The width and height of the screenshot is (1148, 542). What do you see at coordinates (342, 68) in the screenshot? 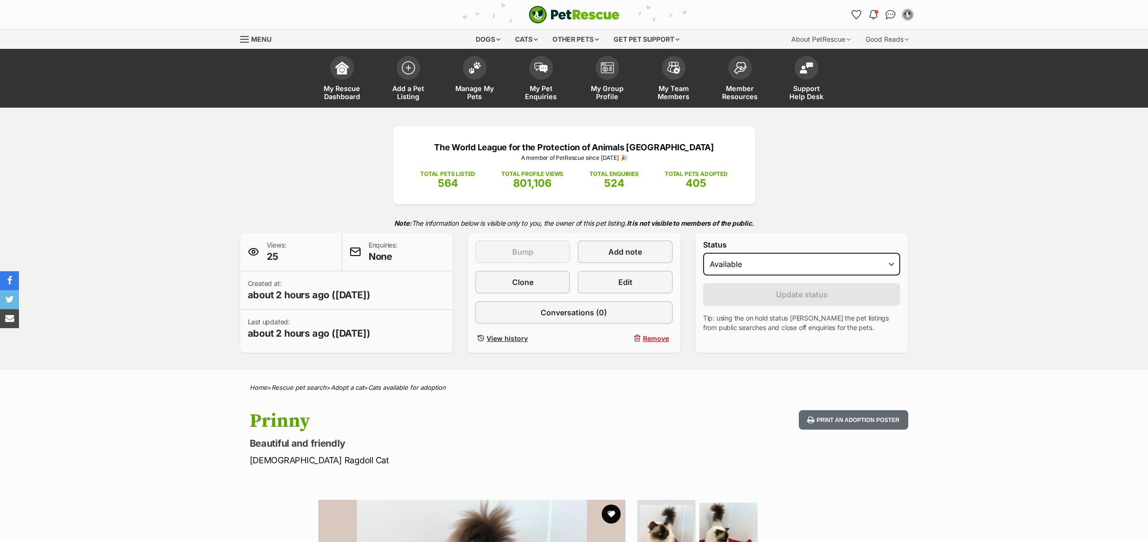
I see `img: dashboard-icon-eb2f2d2d3e046f16d808141f083e7271f6b2e854fb5c12c21221c1fb7104beca.svg` at bounding box center [342, 68].